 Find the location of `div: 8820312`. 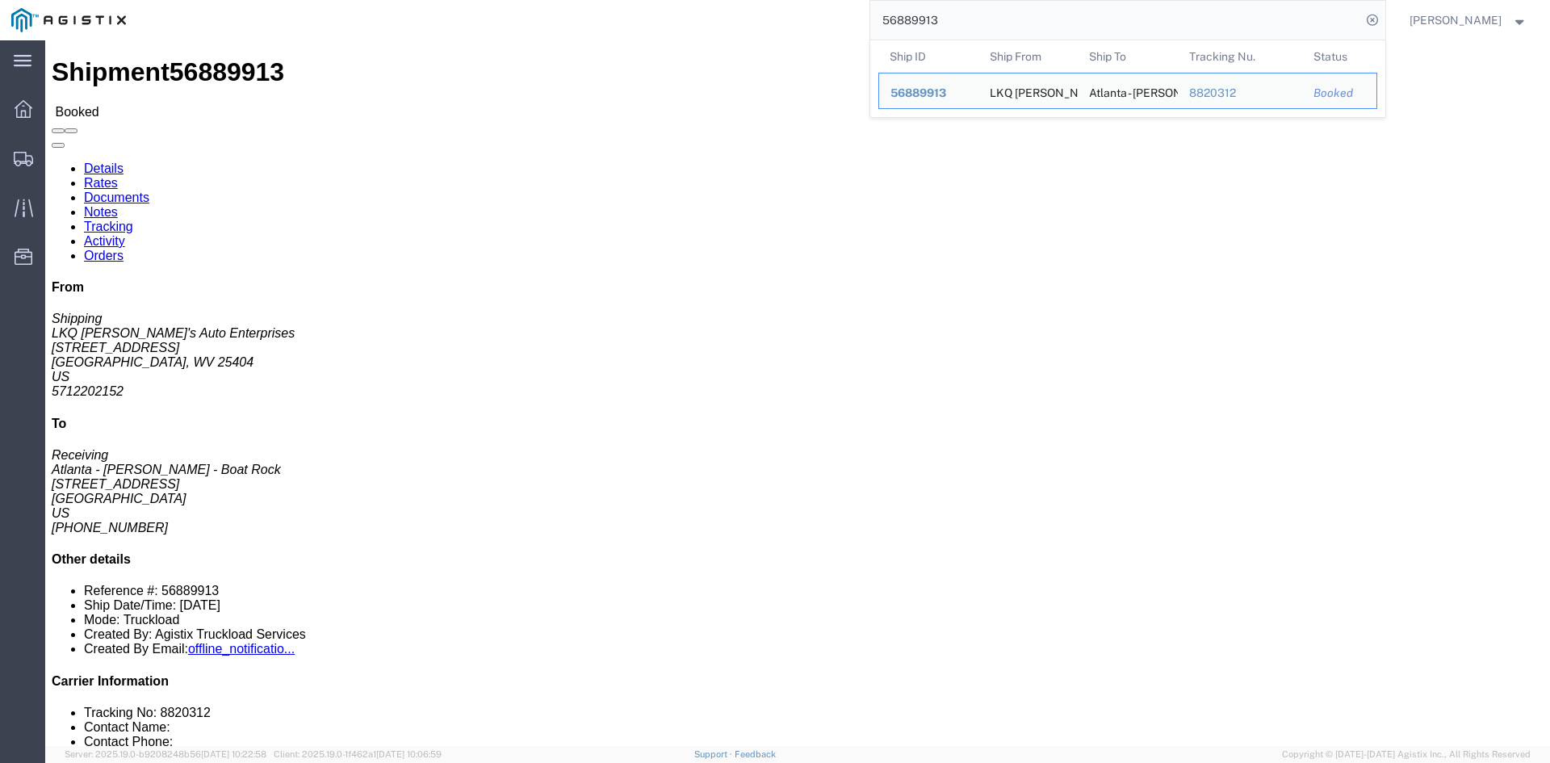

div: 8820312 is located at coordinates (1239, 93).